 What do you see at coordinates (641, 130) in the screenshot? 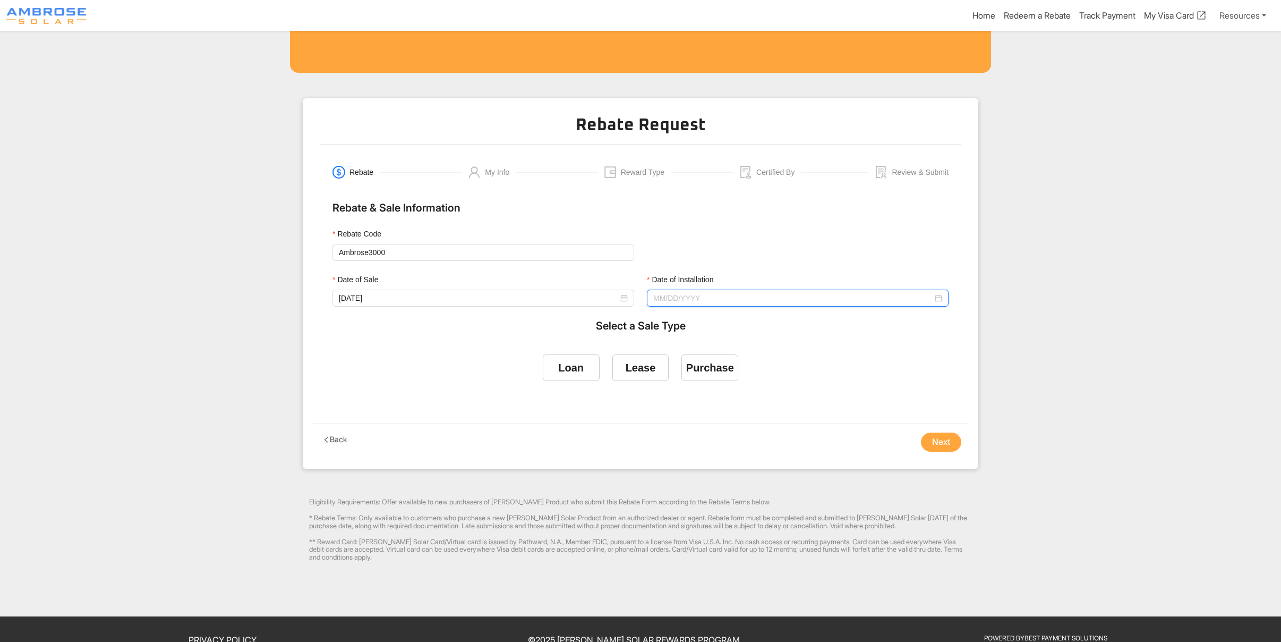
I see `h2: Rebate Request` at bounding box center [641, 130].